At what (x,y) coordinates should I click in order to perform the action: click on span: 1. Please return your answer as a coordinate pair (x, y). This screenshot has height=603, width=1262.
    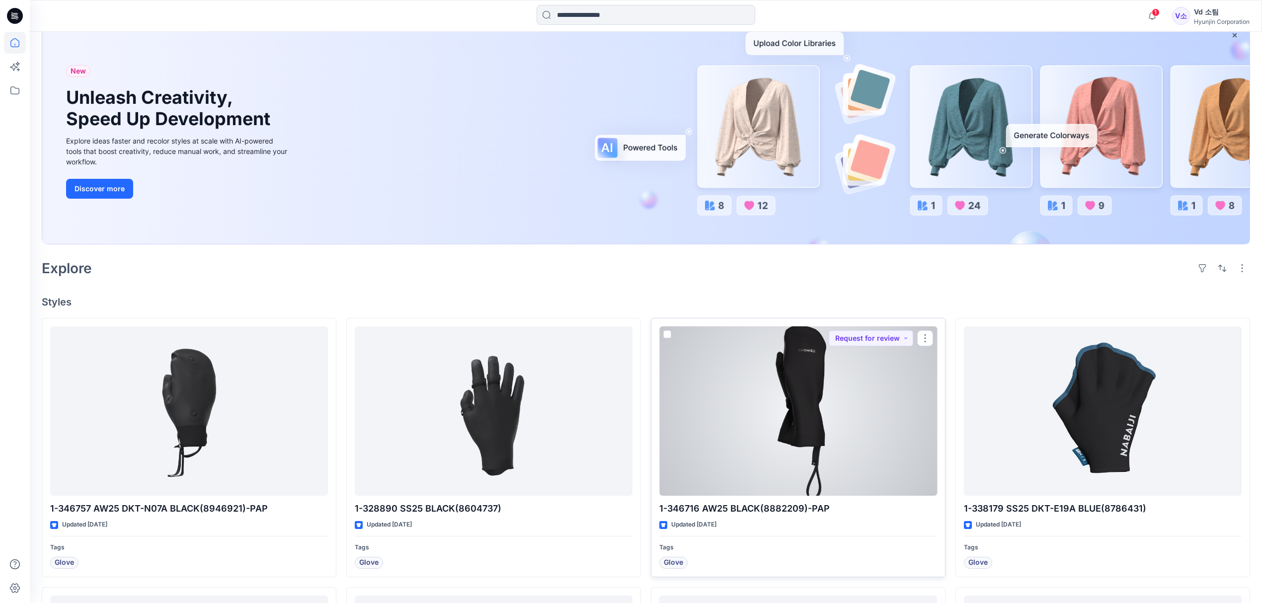
    Looking at the image, I should click on (1156, 12).